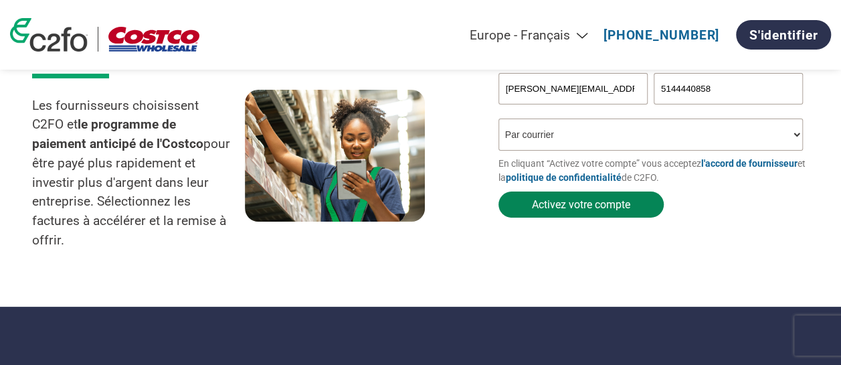 The image size is (841, 365). Describe the element at coordinates (154, 39) in the screenshot. I see `img: Costco` at that location.